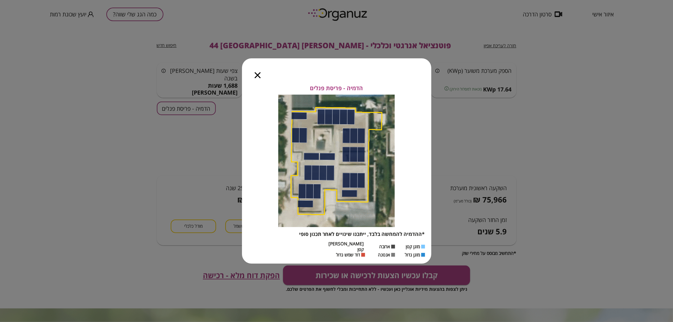 The width and height of the screenshot is (673, 322). I want to click on span: הדמיה - פריסת פנלים, so click(336, 88).